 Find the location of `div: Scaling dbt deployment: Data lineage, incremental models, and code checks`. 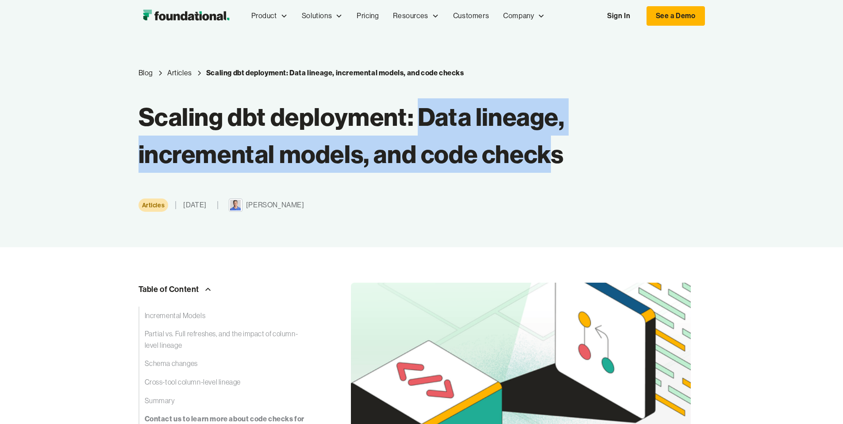

div: Scaling dbt deployment: Data lineage, incremental models, and code checks is located at coordinates (335, 73).